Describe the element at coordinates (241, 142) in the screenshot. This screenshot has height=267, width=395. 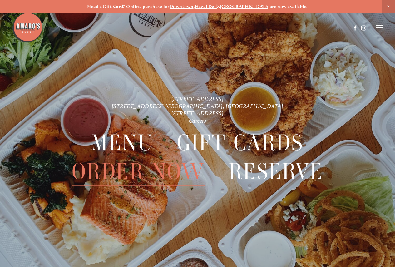
I see `a: Gift Cards` at that location.